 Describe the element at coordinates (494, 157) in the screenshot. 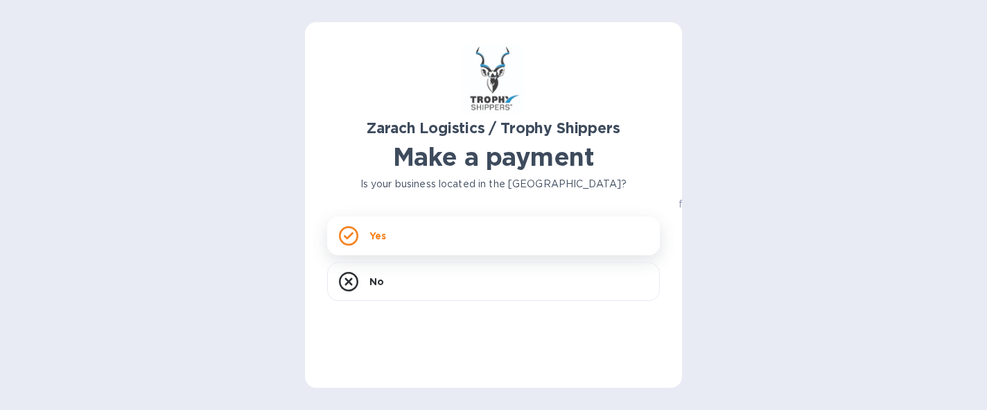

I see `h1: Make a payment` at that location.